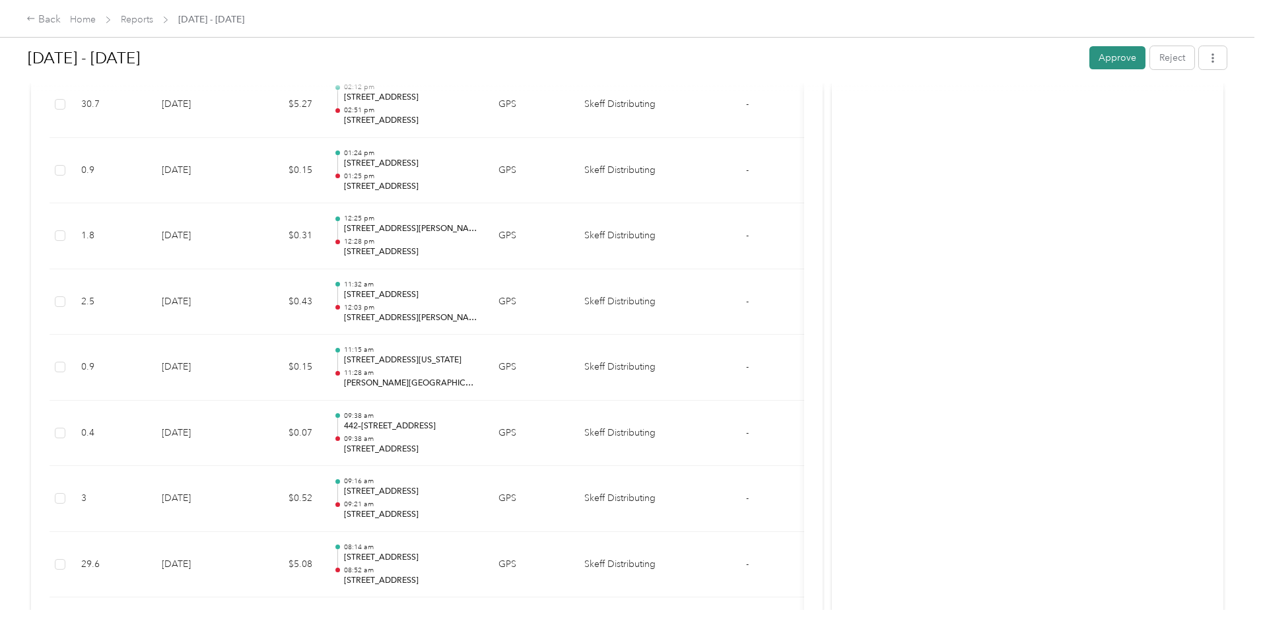 This screenshot has width=1261, height=633. I want to click on a: Reports, so click(137, 19).